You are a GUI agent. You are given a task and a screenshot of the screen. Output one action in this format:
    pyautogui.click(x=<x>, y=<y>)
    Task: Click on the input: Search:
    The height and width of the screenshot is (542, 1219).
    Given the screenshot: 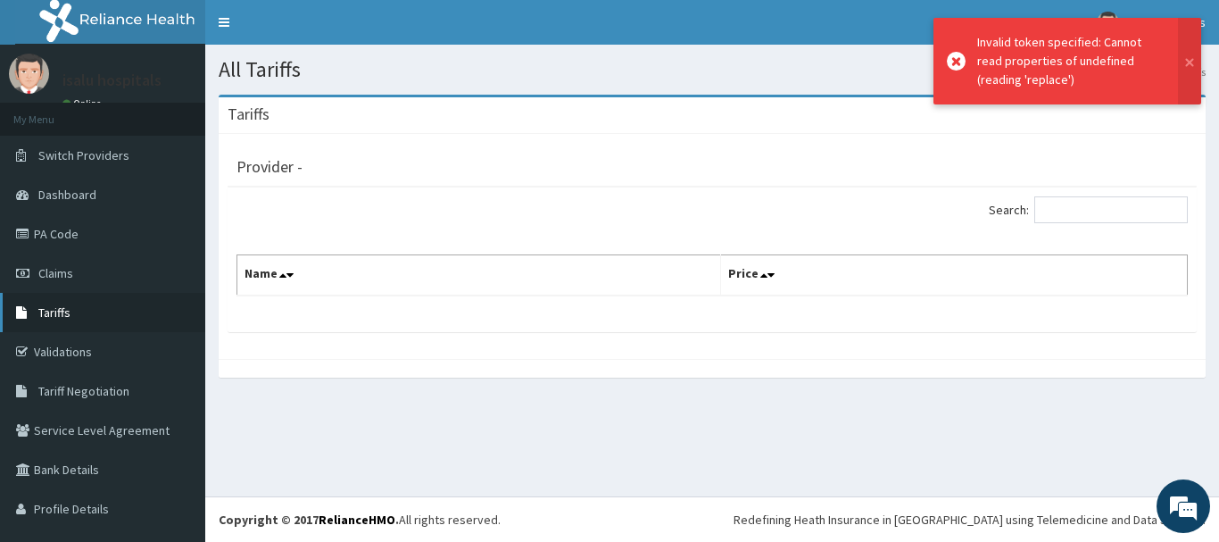 What is the action you would take?
    pyautogui.click(x=1111, y=210)
    